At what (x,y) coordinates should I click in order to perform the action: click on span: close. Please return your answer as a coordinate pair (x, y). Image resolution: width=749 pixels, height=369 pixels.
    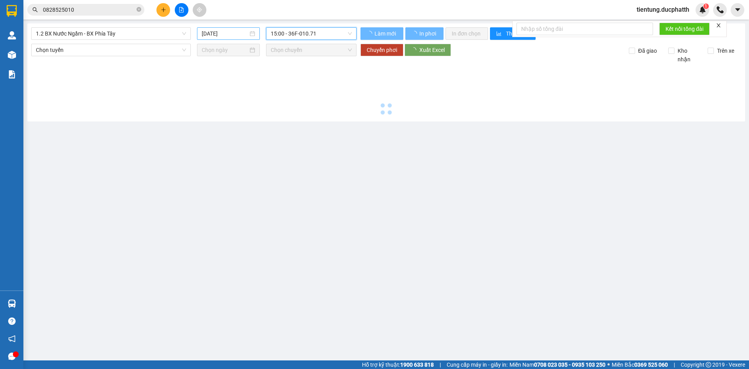
    Looking at the image, I should click on (719, 25).